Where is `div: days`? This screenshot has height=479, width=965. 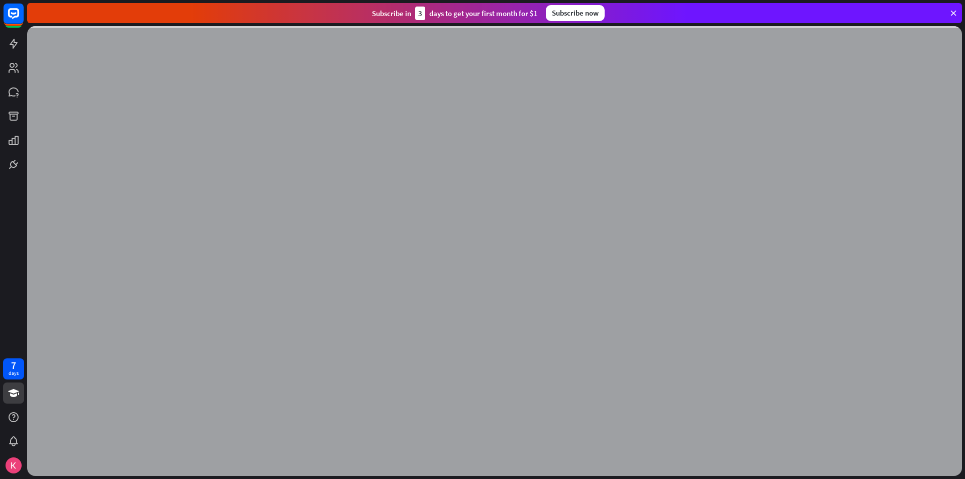
div: days is located at coordinates (14, 374).